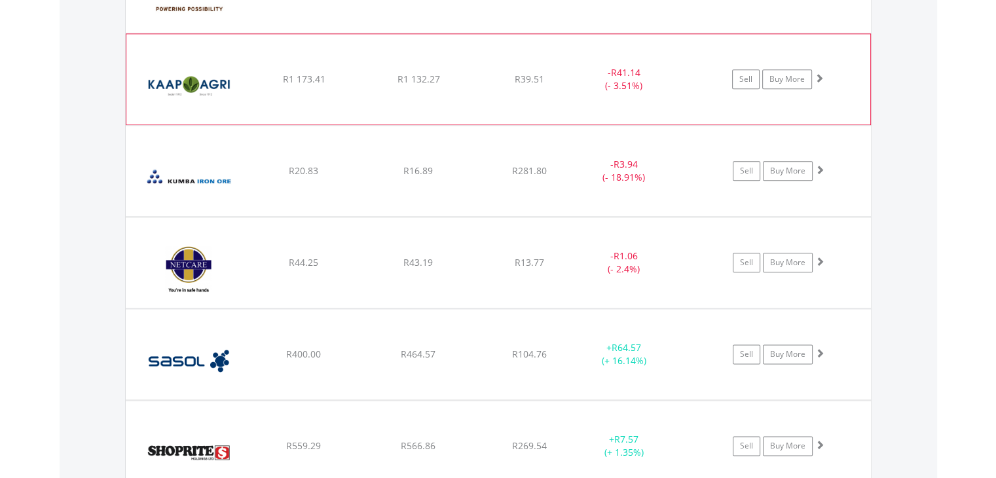 The height and width of the screenshot is (478, 996). Describe the element at coordinates (189, 269) in the screenshot. I see `img: EQU.ZA.NTC.png` at that location.